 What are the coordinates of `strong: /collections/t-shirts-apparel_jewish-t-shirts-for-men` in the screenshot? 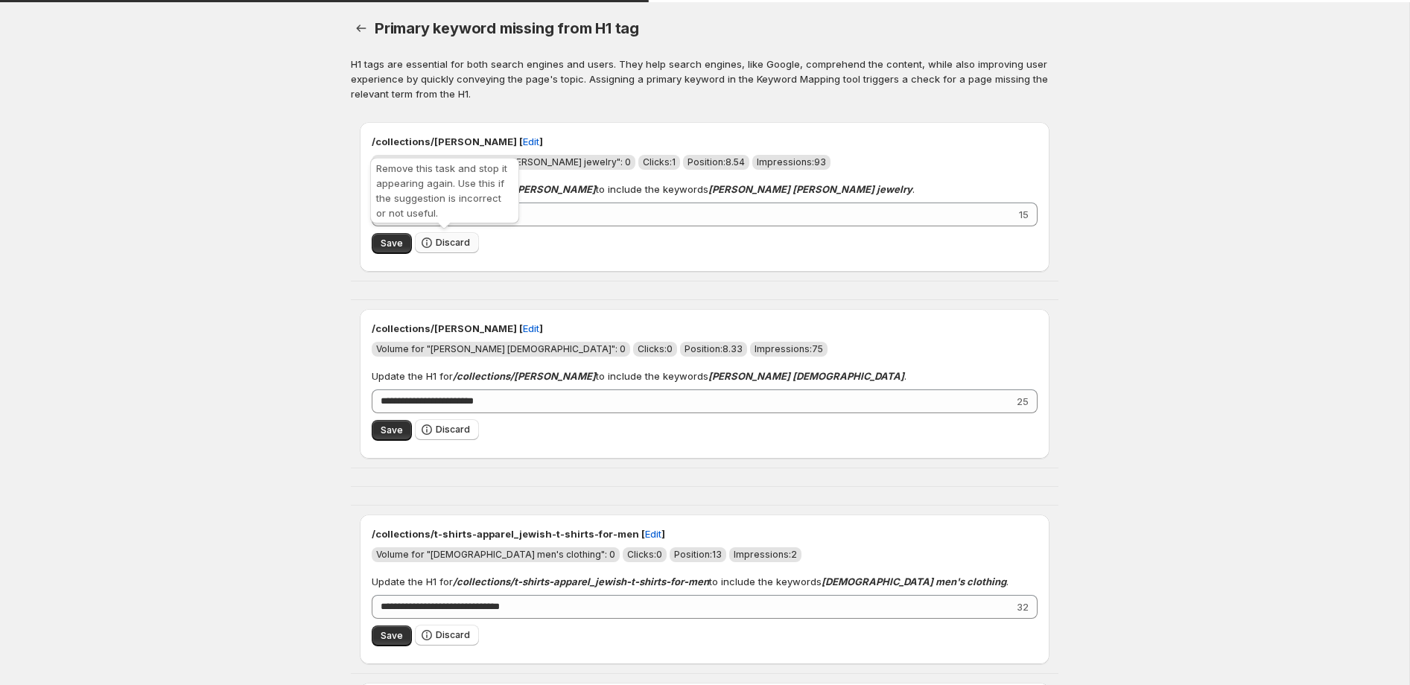 It's located at (581, 582).